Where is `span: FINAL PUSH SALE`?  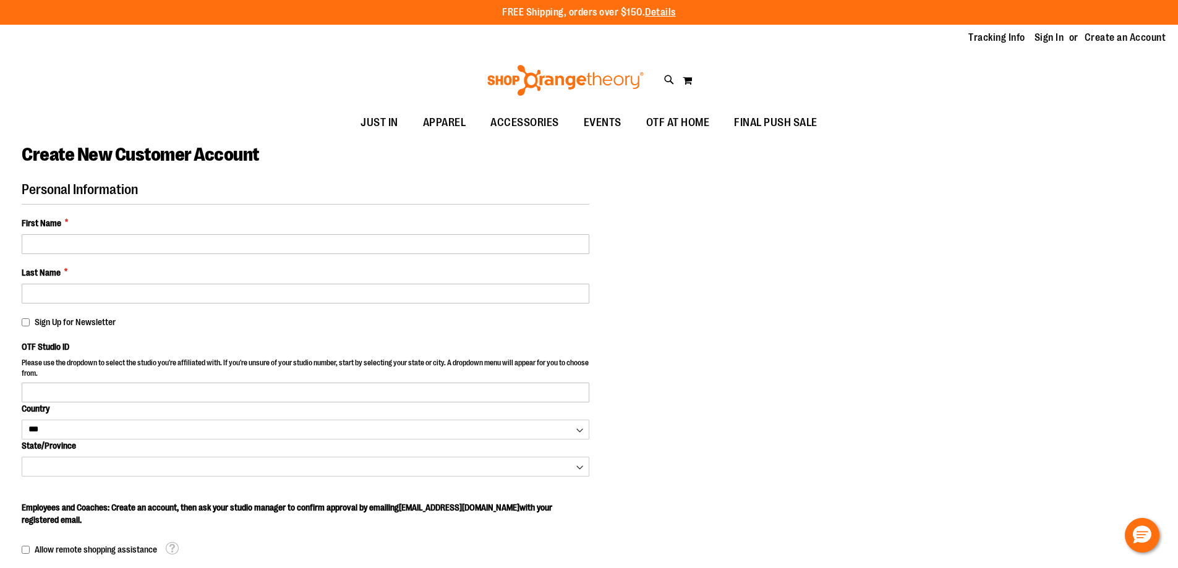 span: FINAL PUSH SALE is located at coordinates (776, 122).